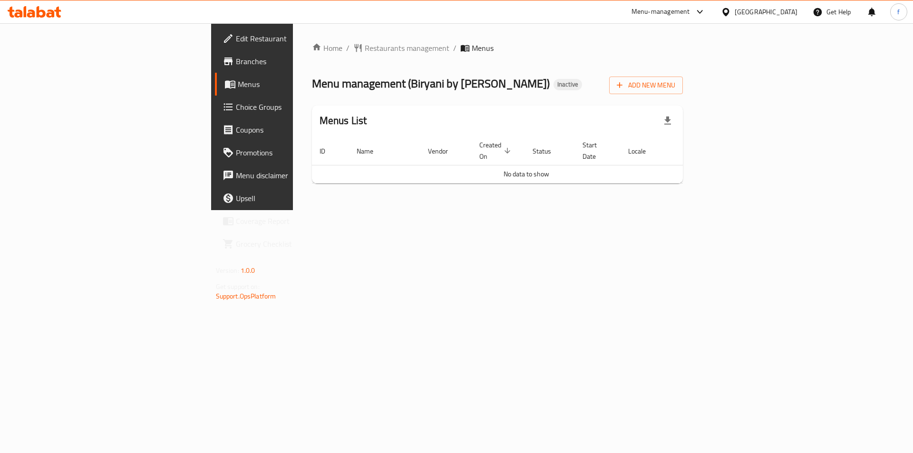  What do you see at coordinates (407, 48) in the screenshot?
I see `span: Restaurants management` at bounding box center [407, 48].